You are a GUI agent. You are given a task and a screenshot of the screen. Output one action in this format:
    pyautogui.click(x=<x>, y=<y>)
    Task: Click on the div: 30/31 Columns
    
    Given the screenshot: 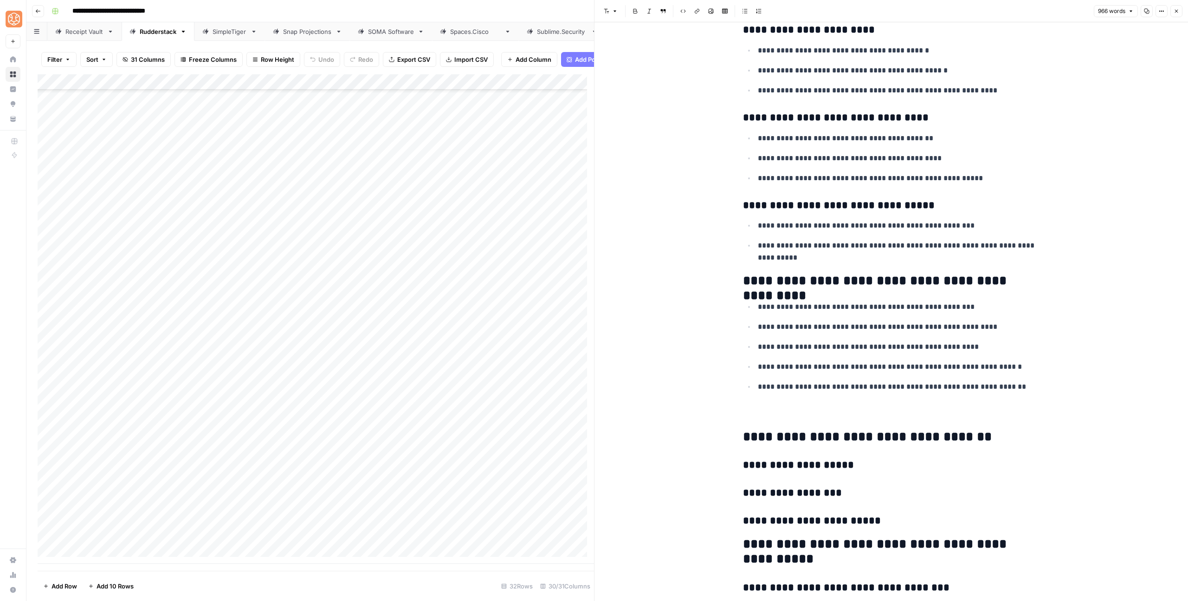 What is the action you would take?
    pyautogui.click(x=565, y=586)
    